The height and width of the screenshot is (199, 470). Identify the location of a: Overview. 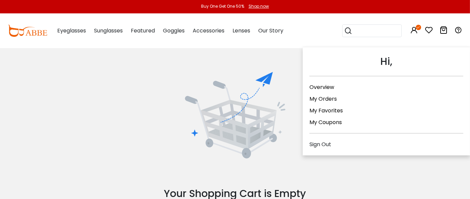
(322, 87).